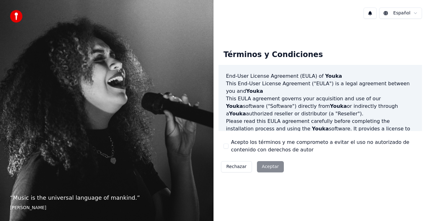 This screenshot has width=427, height=221. Describe the element at coordinates (237, 166) in the screenshot. I see `button: Rechazar` at that location.